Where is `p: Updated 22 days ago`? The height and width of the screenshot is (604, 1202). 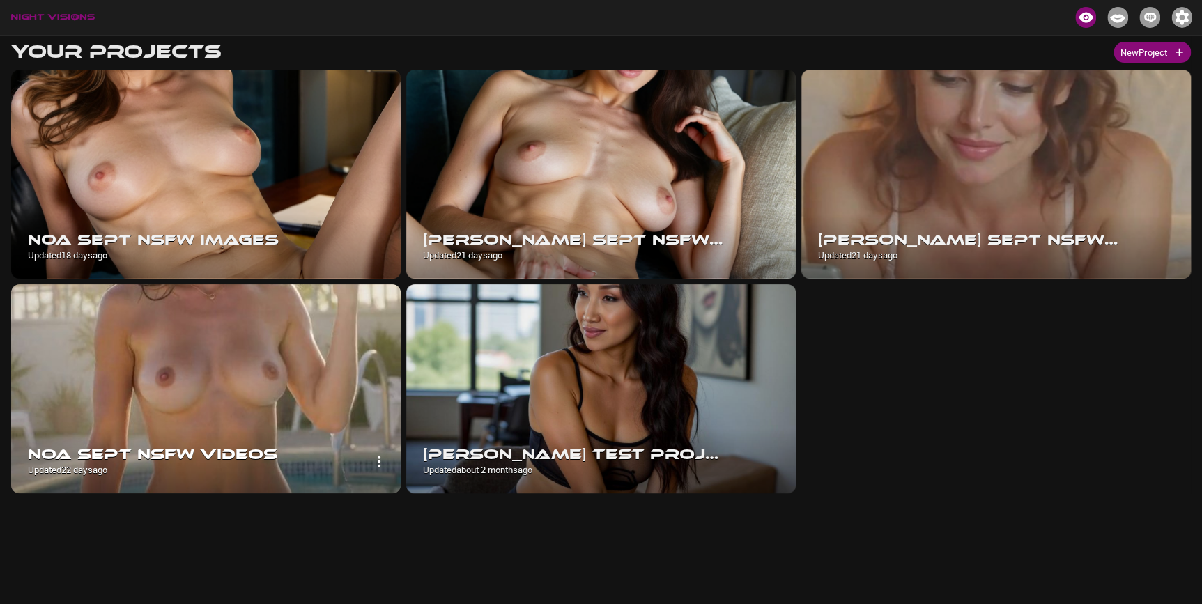 p: Updated 22 days ago is located at coordinates (179, 469).